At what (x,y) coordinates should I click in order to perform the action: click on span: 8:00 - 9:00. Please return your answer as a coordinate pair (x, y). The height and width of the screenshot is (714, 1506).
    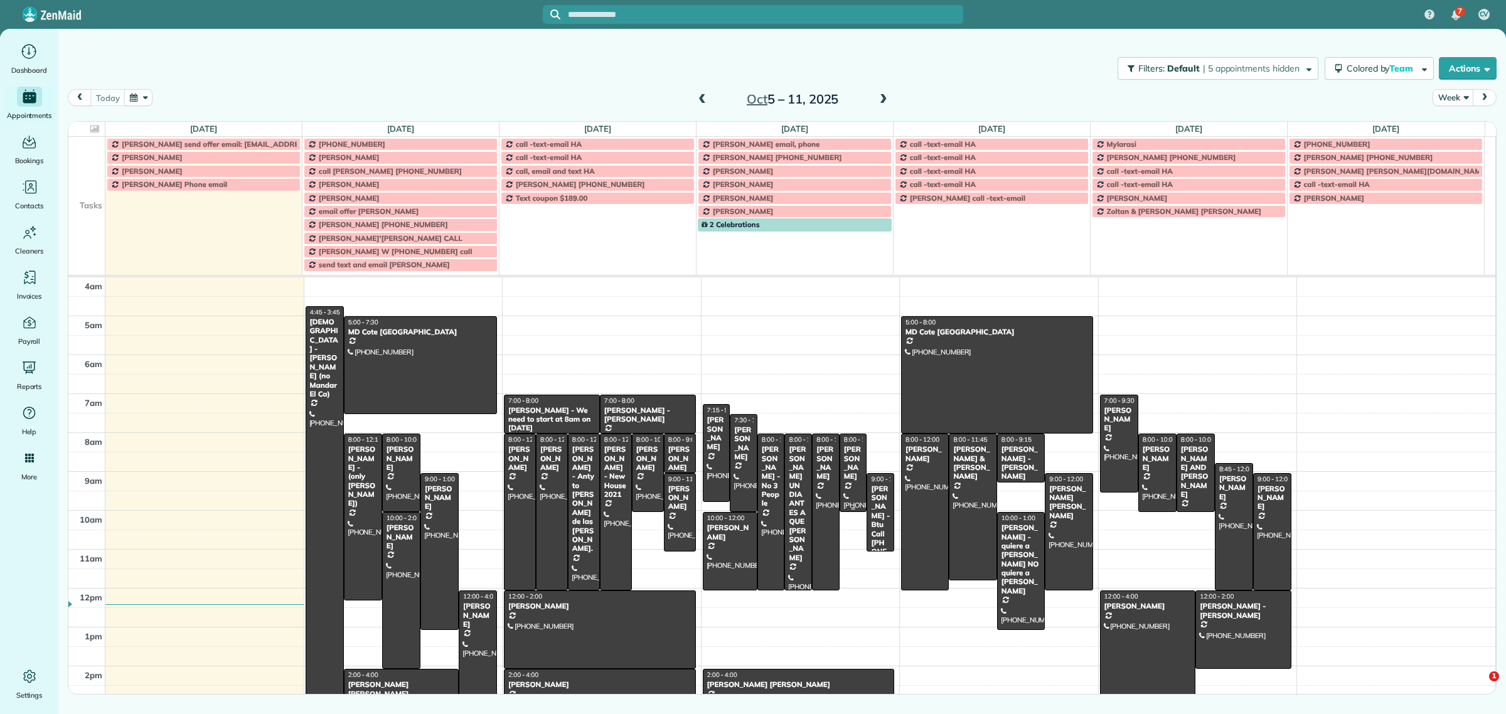
    Looking at the image, I should click on (683, 439).